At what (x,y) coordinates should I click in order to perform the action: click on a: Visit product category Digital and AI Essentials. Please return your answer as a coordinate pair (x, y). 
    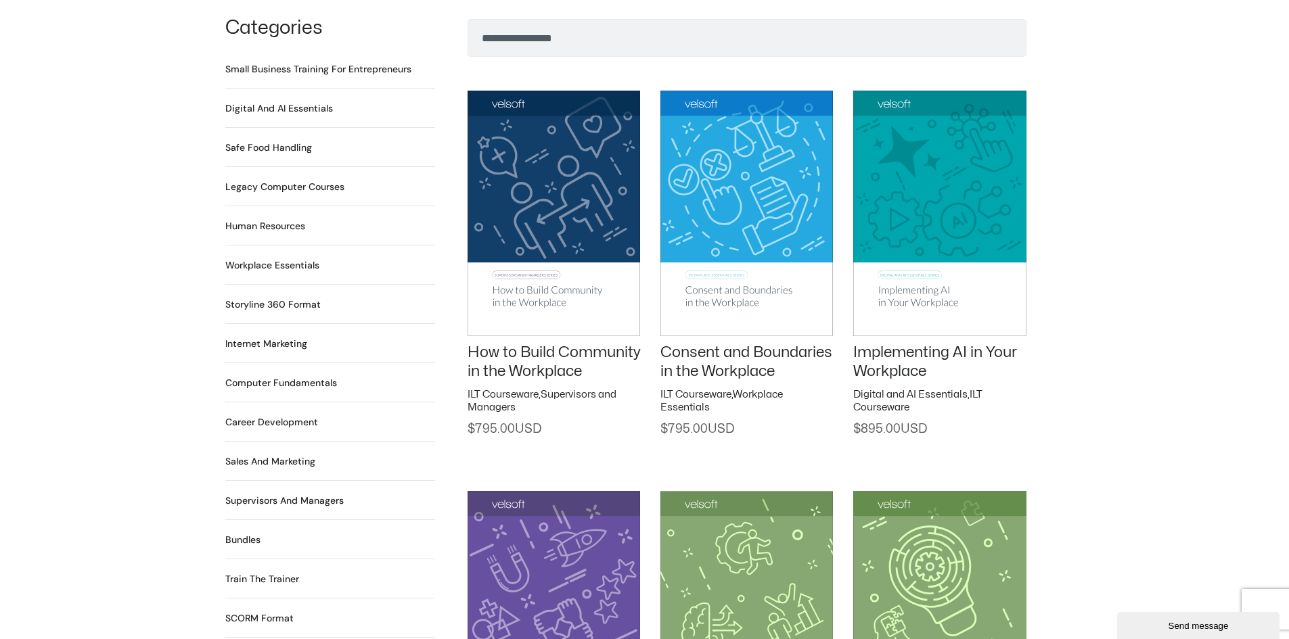
    Looking at the image, I should click on (279, 108).